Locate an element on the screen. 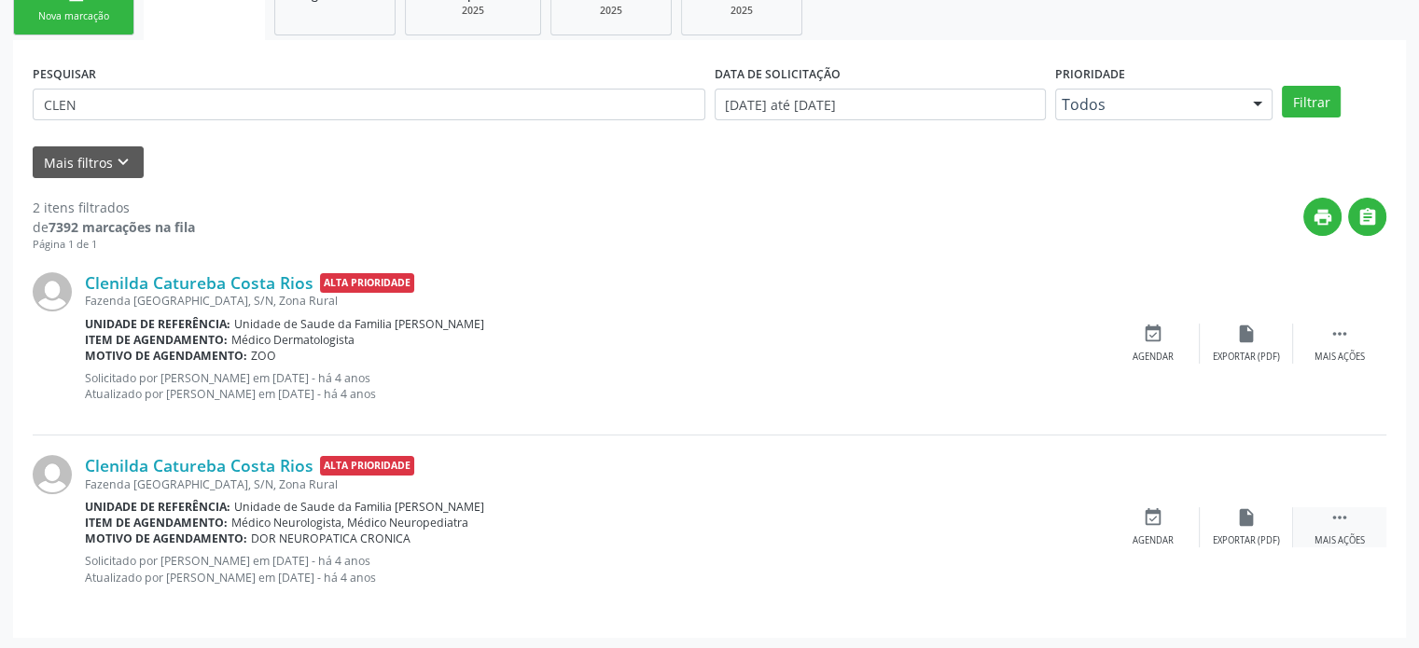 This screenshot has height=648, width=1419. strong: 7392 marcações na fila is located at coordinates (121, 227).